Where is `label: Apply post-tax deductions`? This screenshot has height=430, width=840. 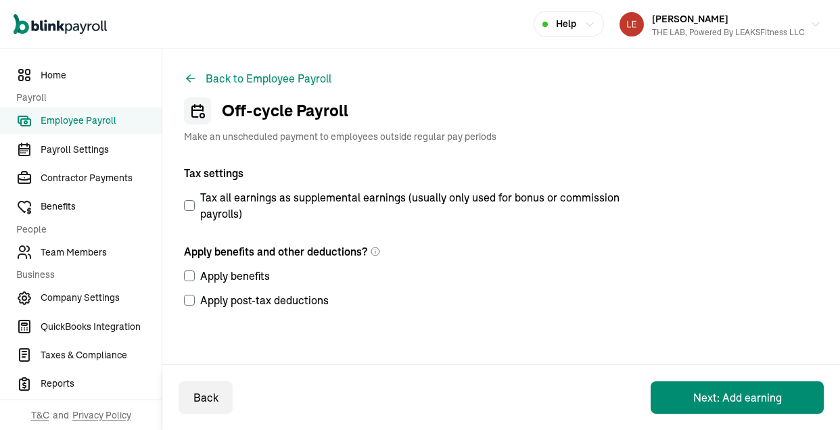 label: Apply post-tax deductions is located at coordinates (407, 300).